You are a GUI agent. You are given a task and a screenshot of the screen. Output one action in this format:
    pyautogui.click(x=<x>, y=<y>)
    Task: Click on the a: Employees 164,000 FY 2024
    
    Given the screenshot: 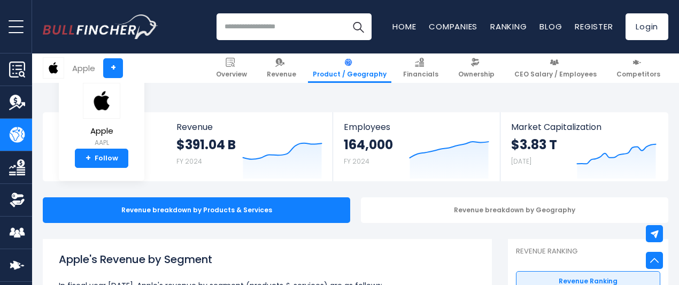 What is the action you would take?
    pyautogui.click(x=416, y=146)
    